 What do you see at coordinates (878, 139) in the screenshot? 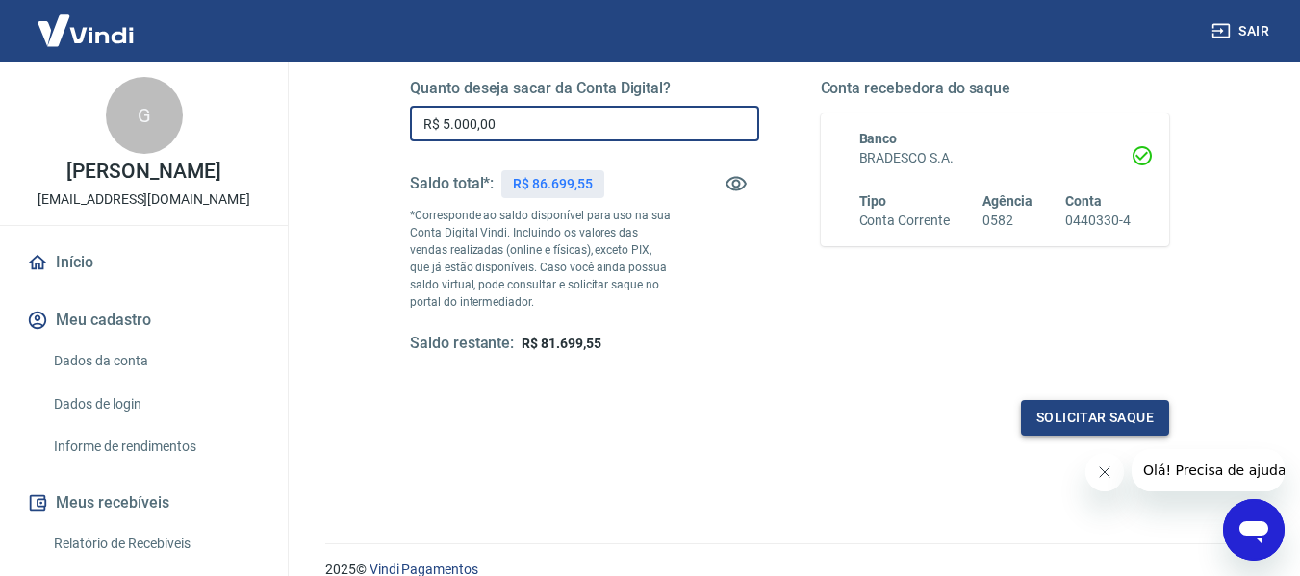
I see `span: Banco` at bounding box center [878, 139].